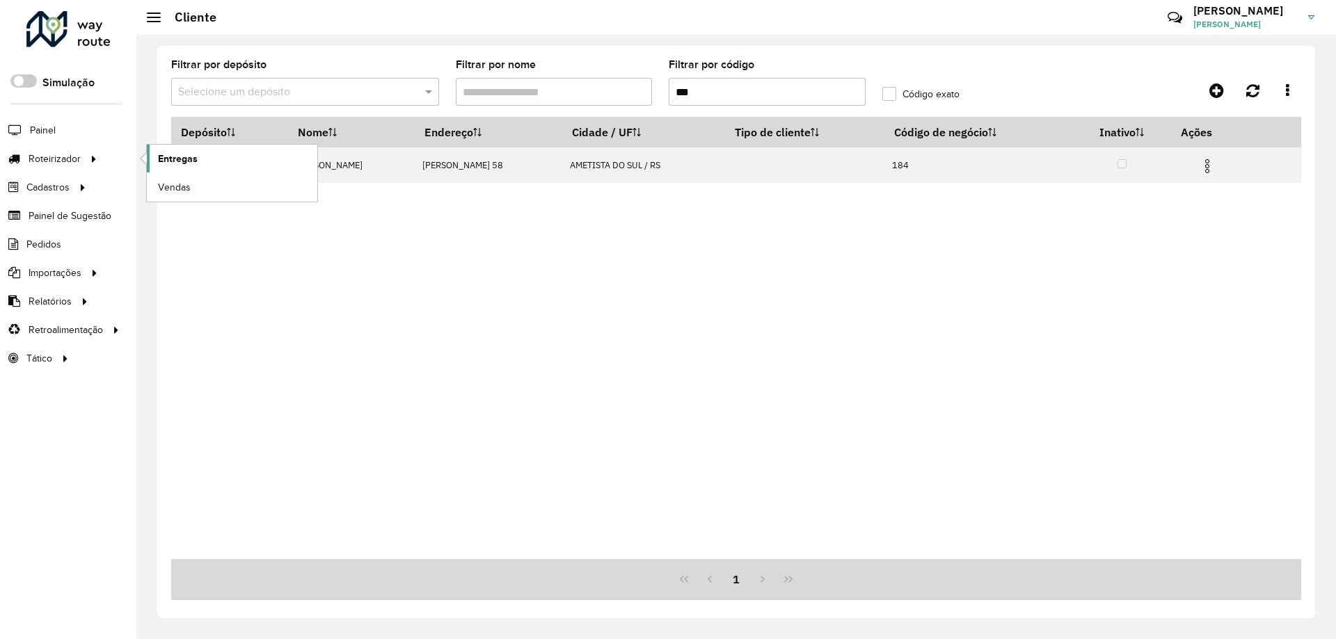  What do you see at coordinates (711, 65) in the screenshot?
I see `label: Filtrar por código` at bounding box center [711, 65].